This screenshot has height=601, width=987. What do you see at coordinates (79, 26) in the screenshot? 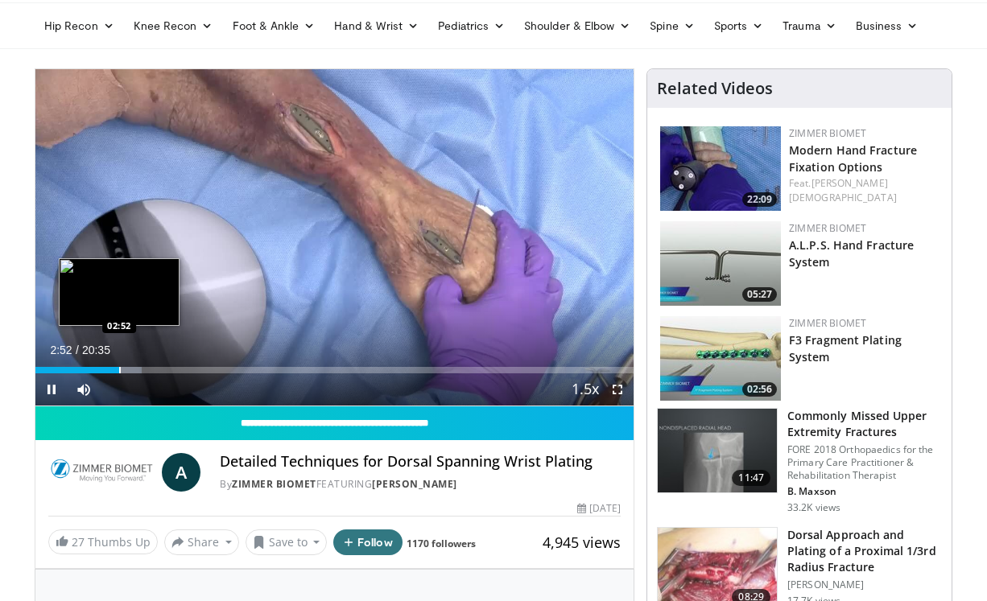
I see `a: Hip Recon` at bounding box center [79, 26].